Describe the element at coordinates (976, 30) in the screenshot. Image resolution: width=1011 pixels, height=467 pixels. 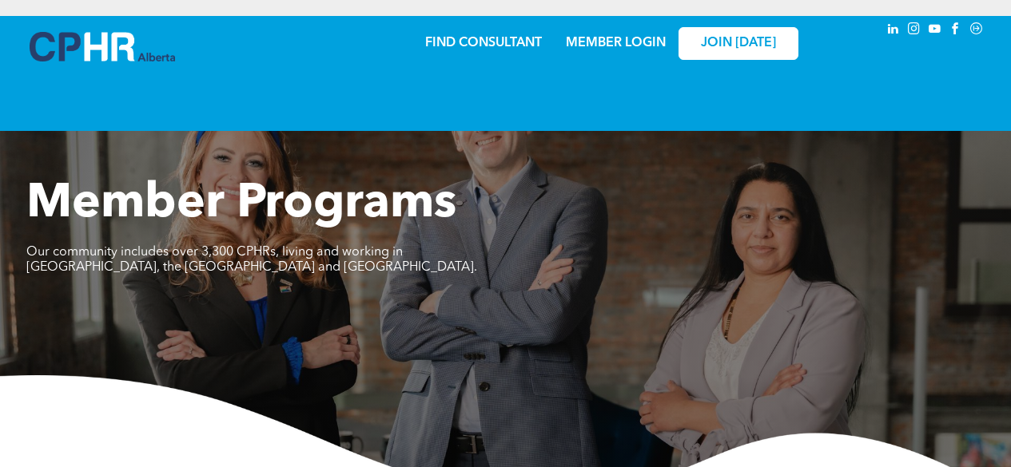
I see `a: Social network` at that location.